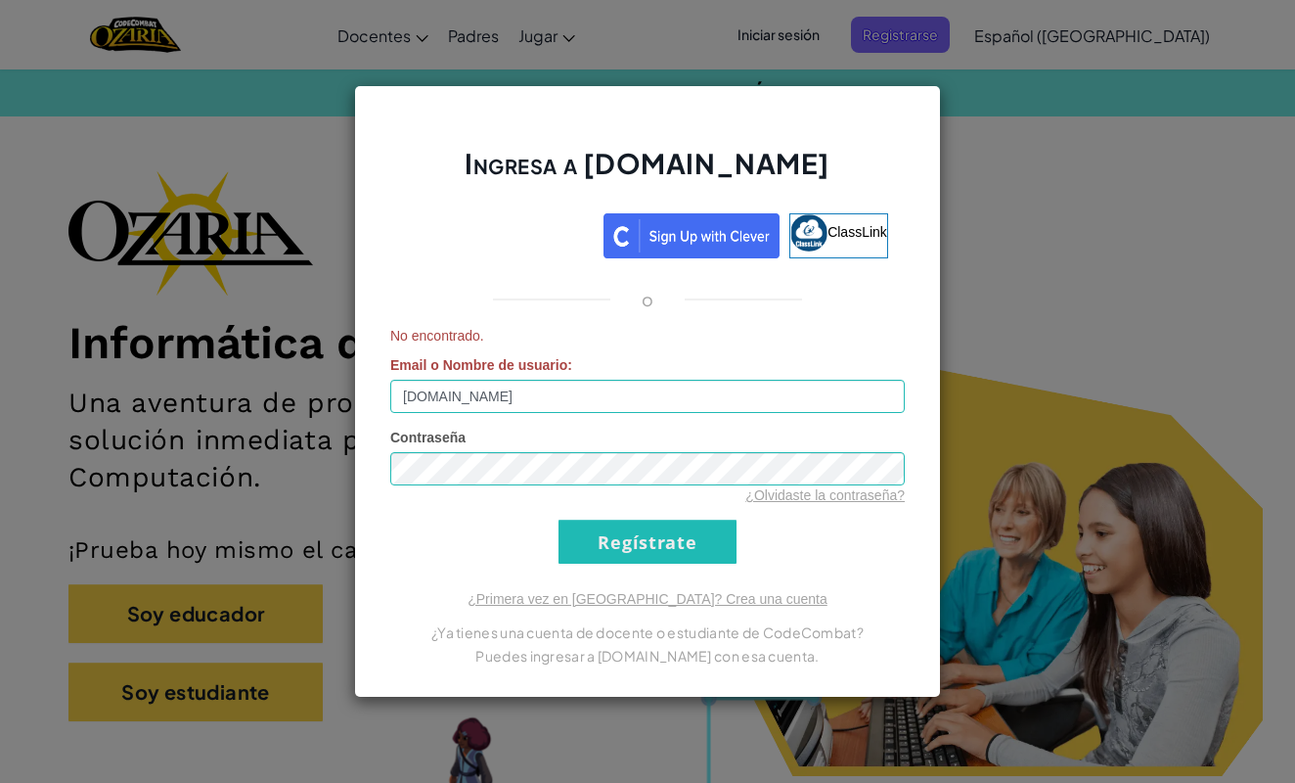  What do you see at coordinates (648, 632) in the screenshot?
I see `p: ¿Ya tienes una cuenta de docente o estudiante de CodeCombat?` at bounding box center [648, 632].